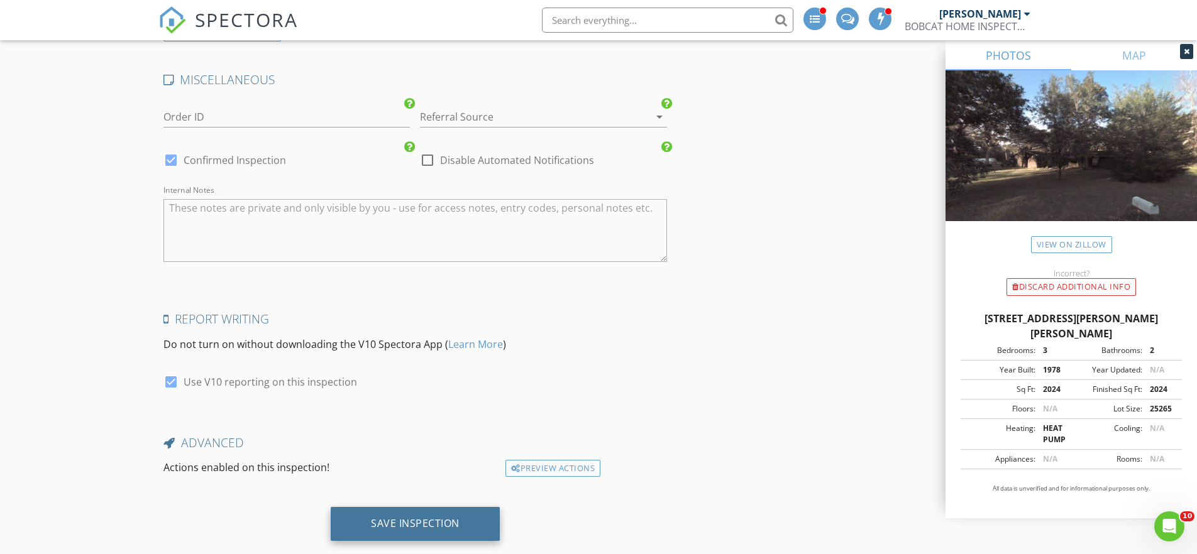  I want to click on label: Confirmed Inspection, so click(234, 160).